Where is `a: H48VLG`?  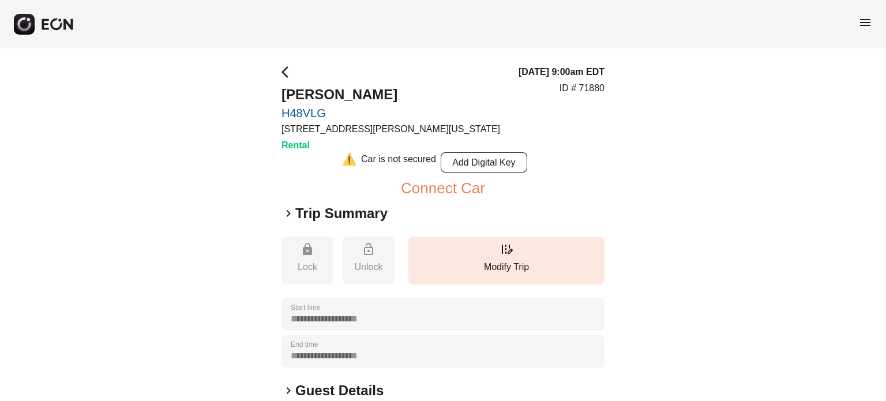 a: H48VLG is located at coordinates (390, 113).